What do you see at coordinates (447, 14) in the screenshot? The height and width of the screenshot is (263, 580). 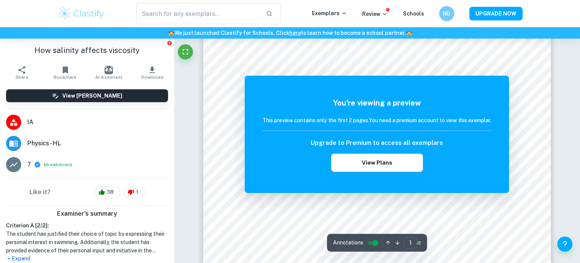 I see `button: ND` at bounding box center [447, 14].